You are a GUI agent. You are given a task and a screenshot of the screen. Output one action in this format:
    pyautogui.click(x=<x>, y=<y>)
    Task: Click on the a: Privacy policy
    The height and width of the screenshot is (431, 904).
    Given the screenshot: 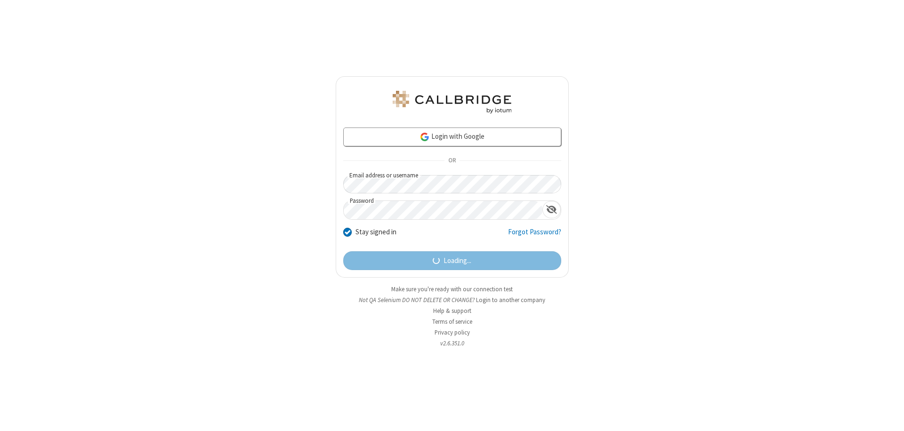 What is the action you would take?
    pyautogui.click(x=452, y=333)
    